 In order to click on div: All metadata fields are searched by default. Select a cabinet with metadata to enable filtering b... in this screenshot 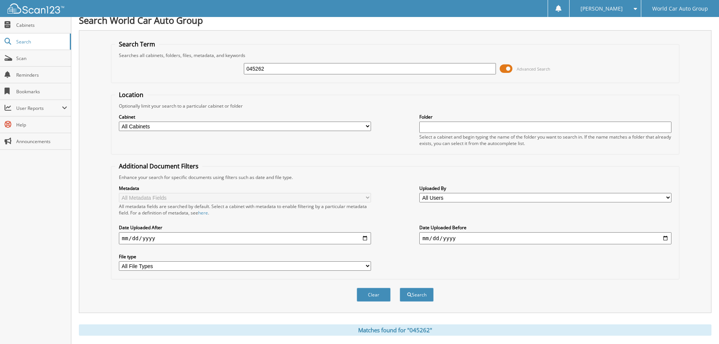, I will do `click(245, 209)`.